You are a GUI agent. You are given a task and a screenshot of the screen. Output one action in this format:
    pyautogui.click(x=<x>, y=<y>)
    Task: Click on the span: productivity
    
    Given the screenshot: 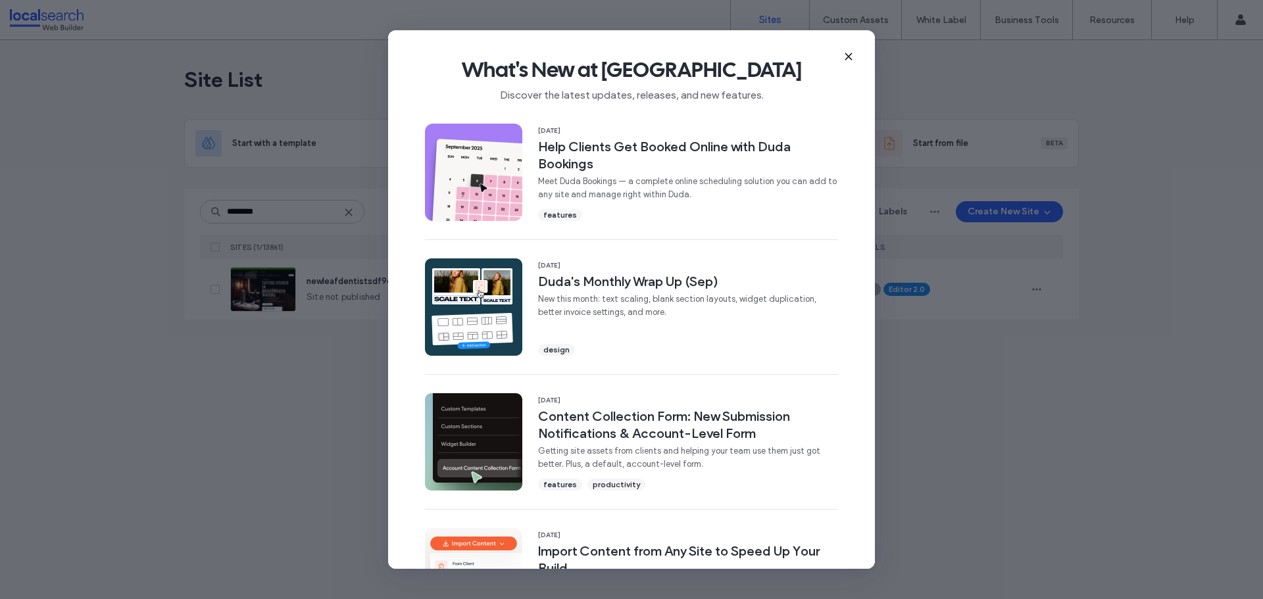 What is the action you would take?
    pyautogui.click(x=616, y=485)
    